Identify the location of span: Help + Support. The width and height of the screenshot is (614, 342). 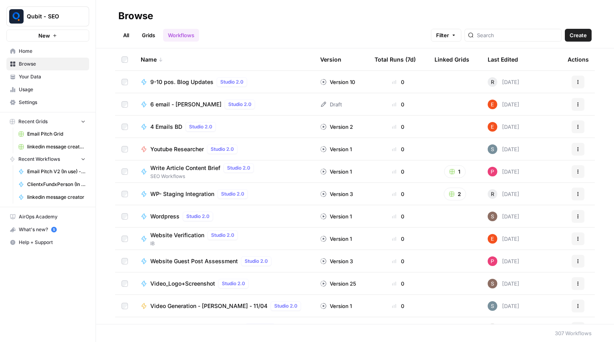
(52, 242).